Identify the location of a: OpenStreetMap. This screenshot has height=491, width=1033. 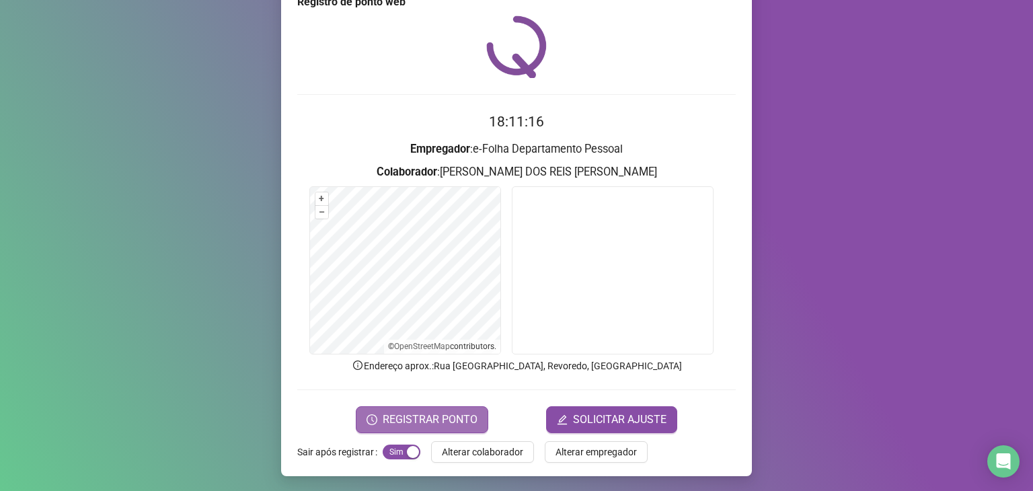
(422, 346).